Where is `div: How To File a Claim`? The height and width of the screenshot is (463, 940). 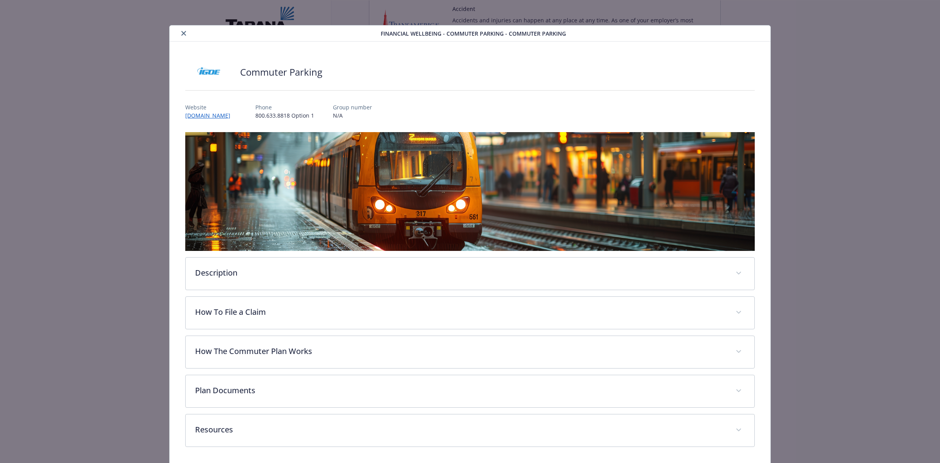
div: How To File a Claim is located at coordinates (470, 313).